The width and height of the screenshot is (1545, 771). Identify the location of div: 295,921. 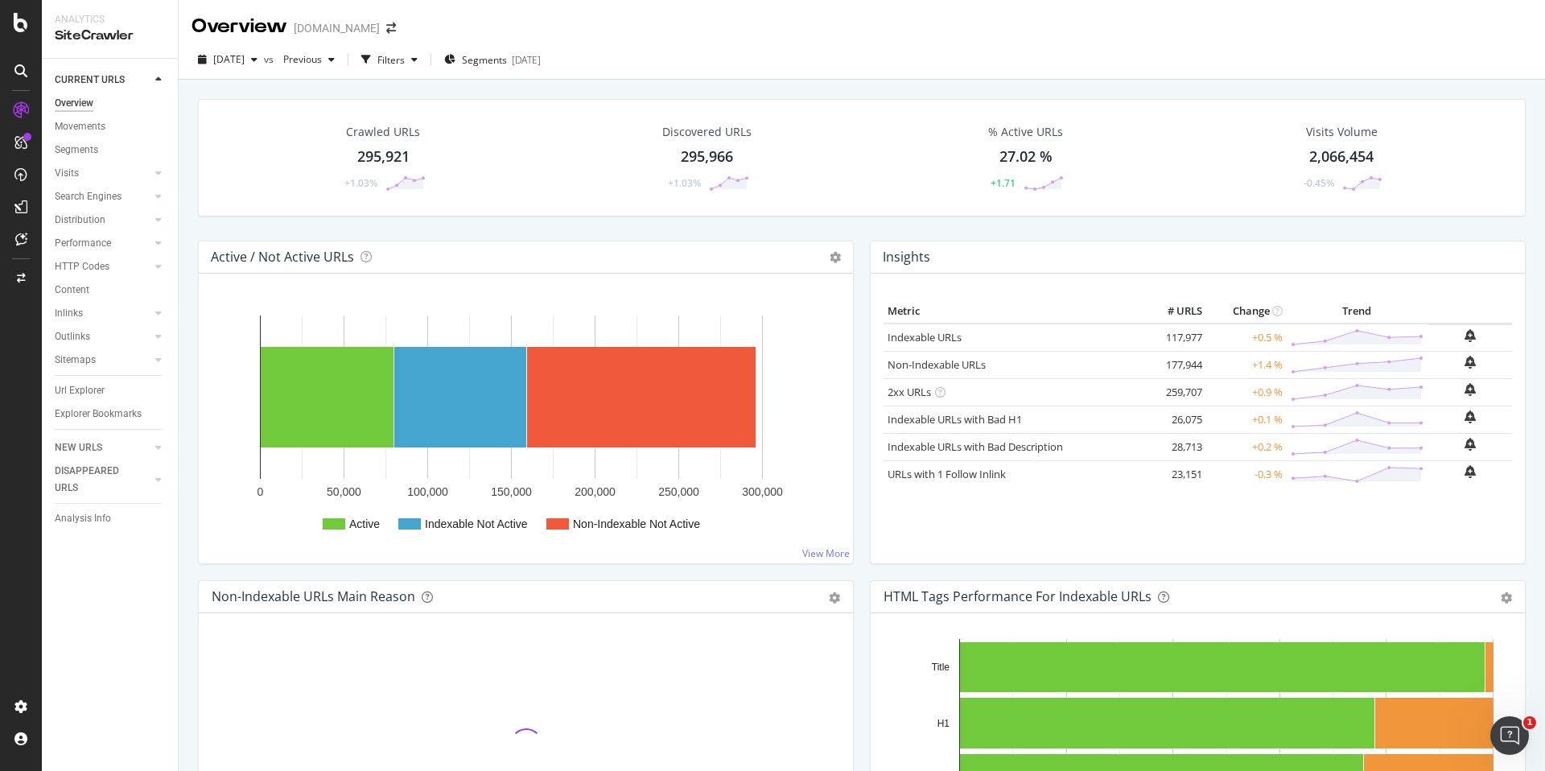
(383, 157).